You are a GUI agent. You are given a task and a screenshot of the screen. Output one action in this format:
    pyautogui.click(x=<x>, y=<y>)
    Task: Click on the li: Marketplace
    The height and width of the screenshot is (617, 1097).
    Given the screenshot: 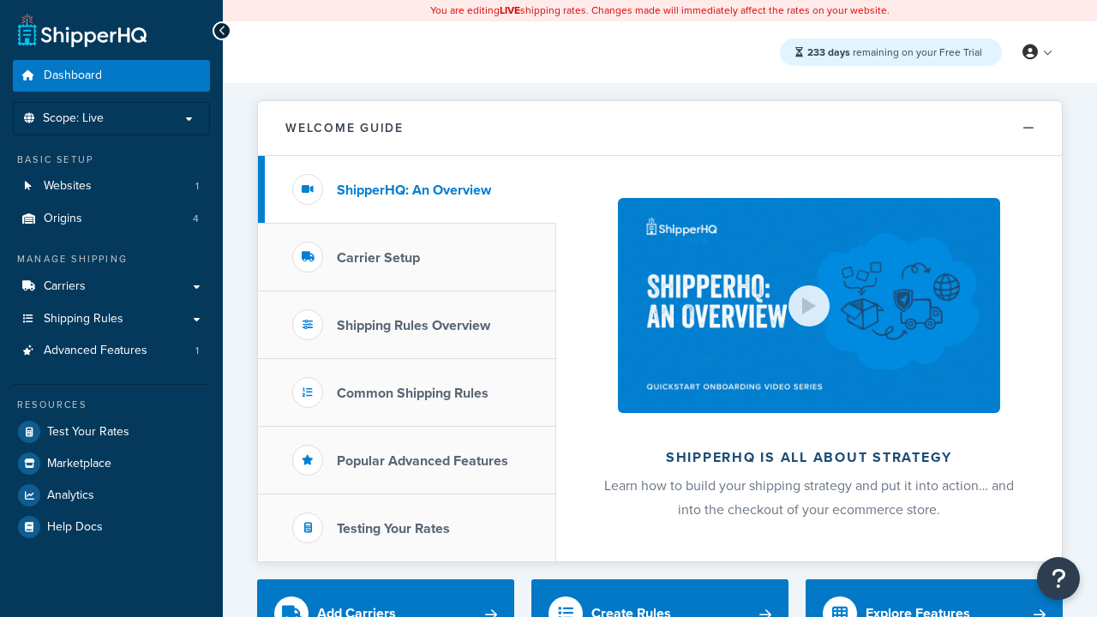 What is the action you would take?
    pyautogui.click(x=111, y=464)
    